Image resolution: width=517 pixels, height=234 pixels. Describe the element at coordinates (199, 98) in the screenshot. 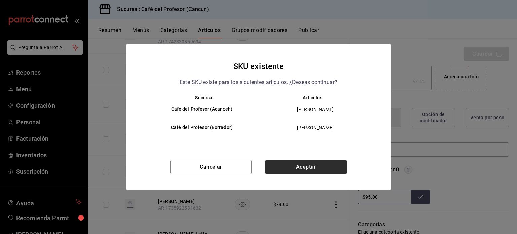

I see `th: Sucursal` at that location.